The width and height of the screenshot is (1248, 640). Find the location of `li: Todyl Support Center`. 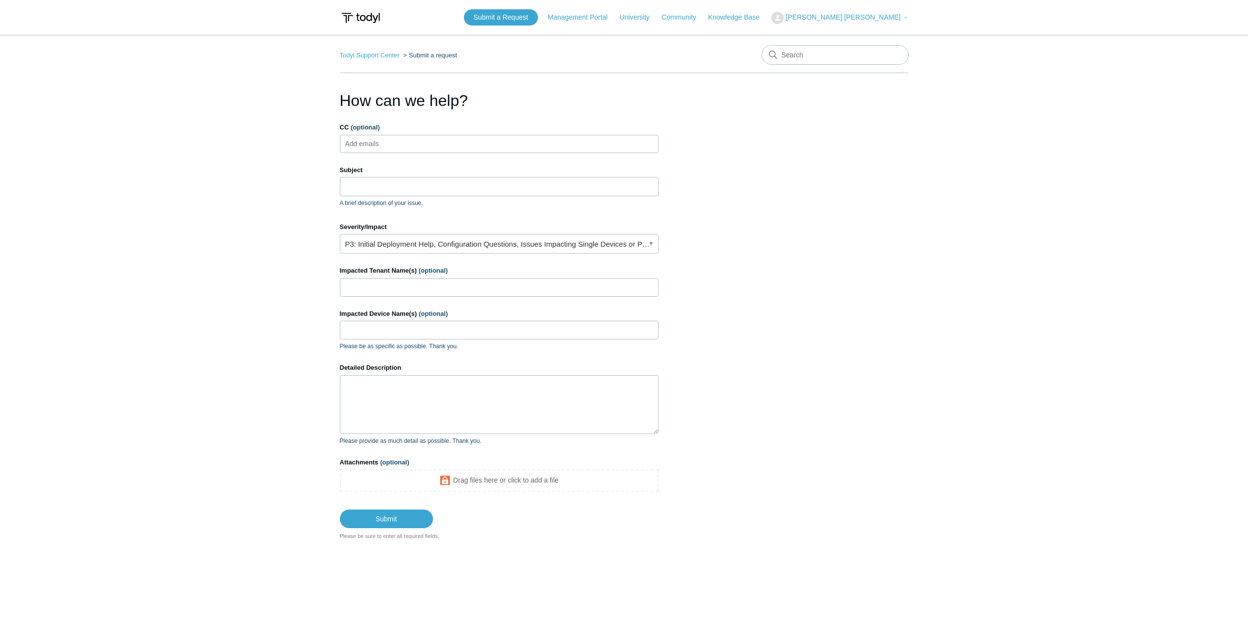

li: Todyl Support Center is located at coordinates (371, 55).